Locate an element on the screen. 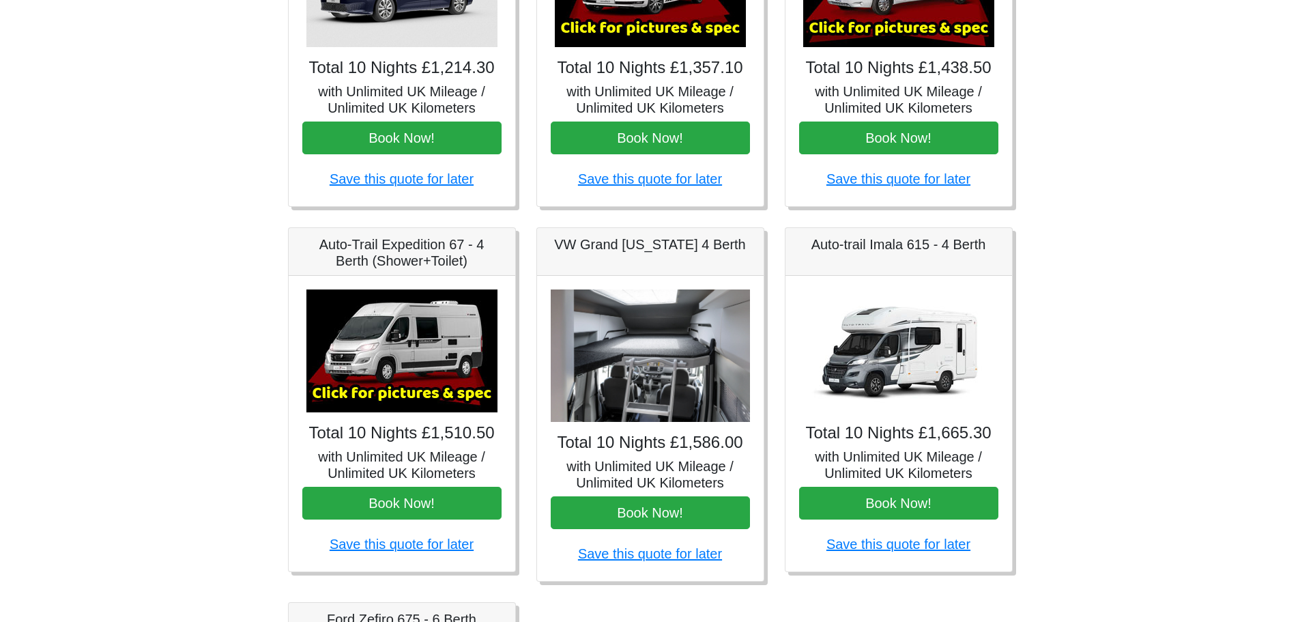 The height and width of the screenshot is (622, 1300). h4: Total 10 Nights £1,510.50 is located at coordinates (402, 433).